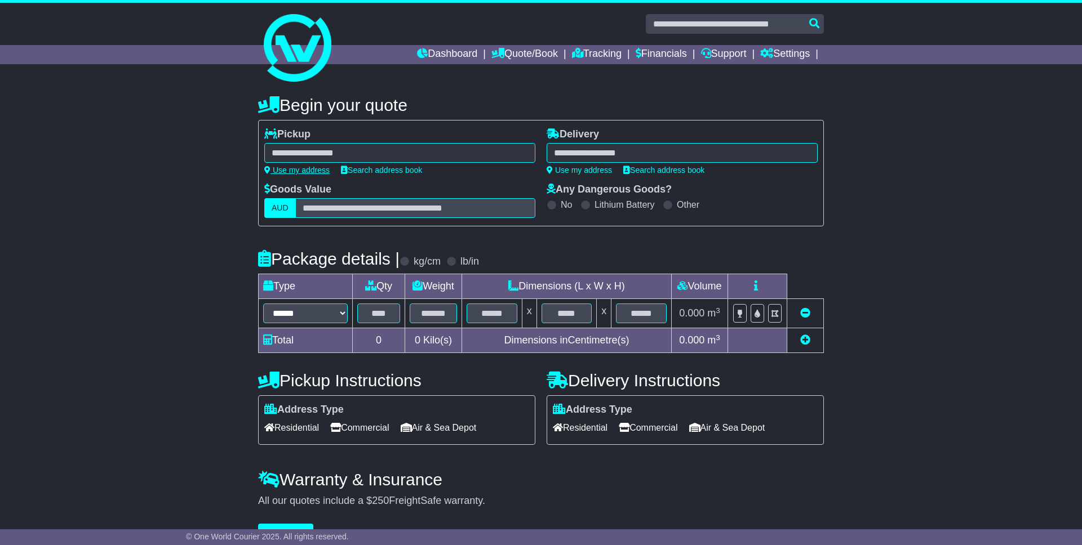 The height and width of the screenshot is (545, 1082). Describe the element at coordinates (469, 262) in the screenshot. I see `label: lb/in` at that location.